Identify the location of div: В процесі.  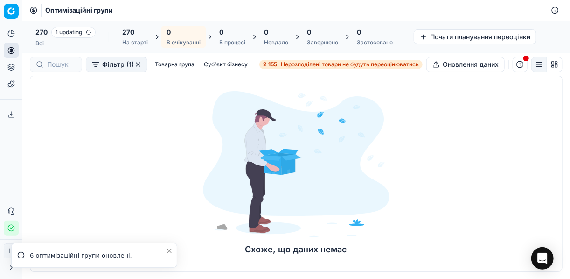
(232, 42).